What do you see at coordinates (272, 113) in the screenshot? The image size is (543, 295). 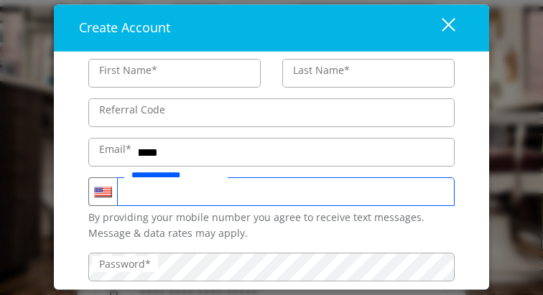 I see `input: ReferralCode` at bounding box center [272, 113].